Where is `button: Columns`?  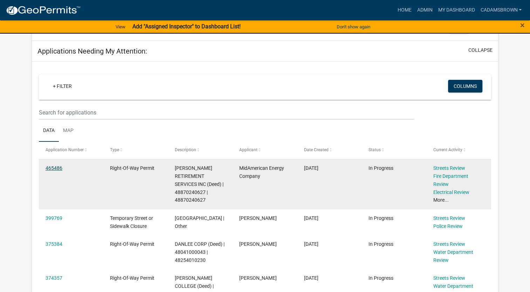 button: Columns is located at coordinates (465, 86).